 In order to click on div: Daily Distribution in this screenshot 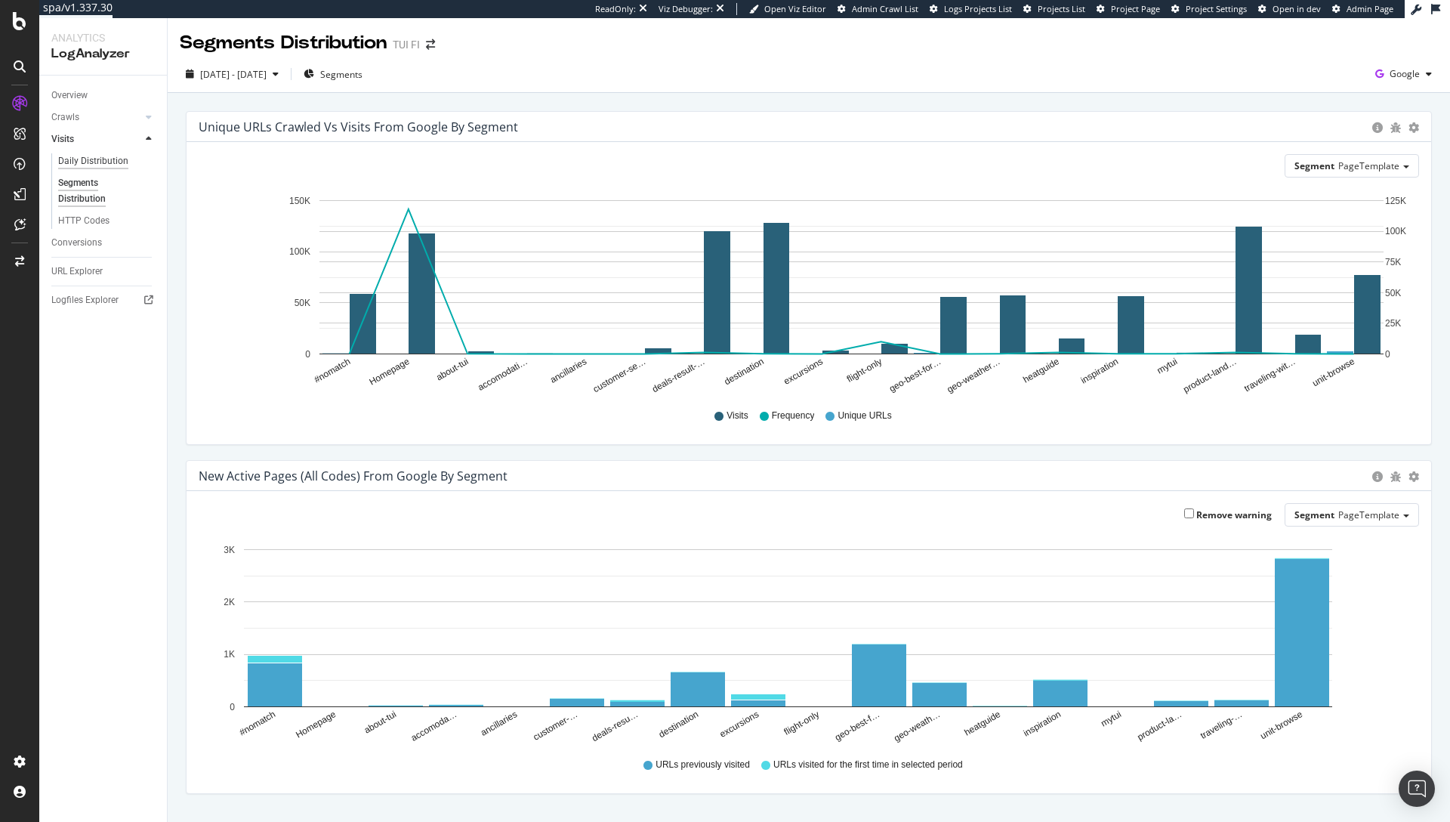, I will do `click(93, 161)`.